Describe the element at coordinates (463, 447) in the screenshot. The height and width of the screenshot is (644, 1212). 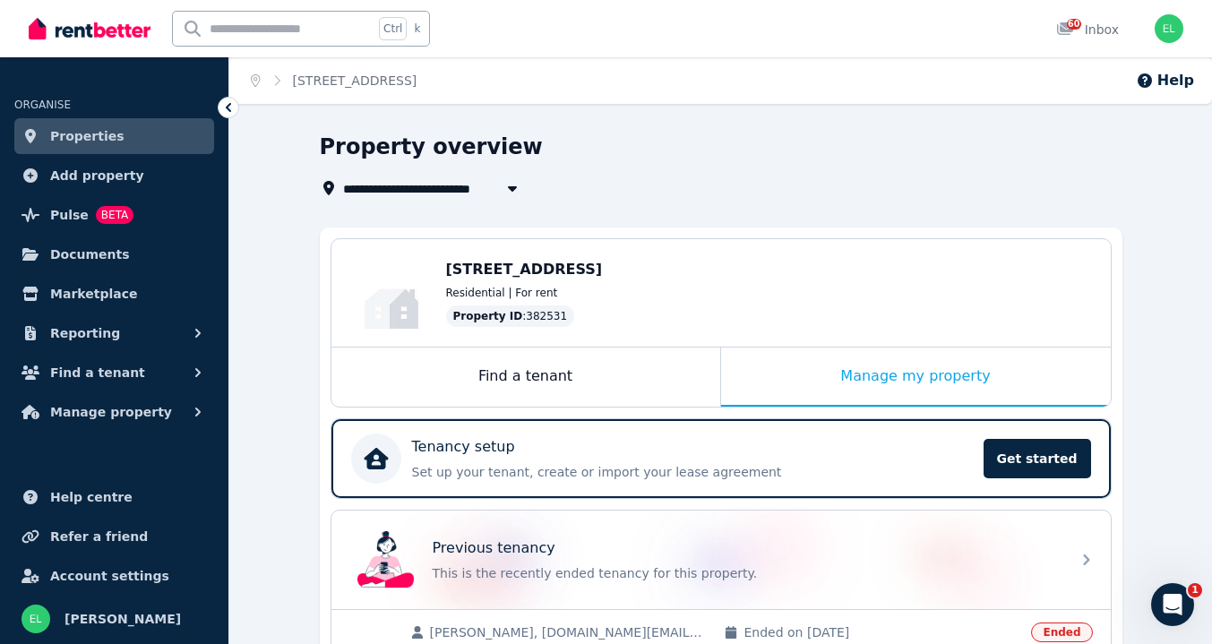
I see `p: Tenancy setup` at that location.